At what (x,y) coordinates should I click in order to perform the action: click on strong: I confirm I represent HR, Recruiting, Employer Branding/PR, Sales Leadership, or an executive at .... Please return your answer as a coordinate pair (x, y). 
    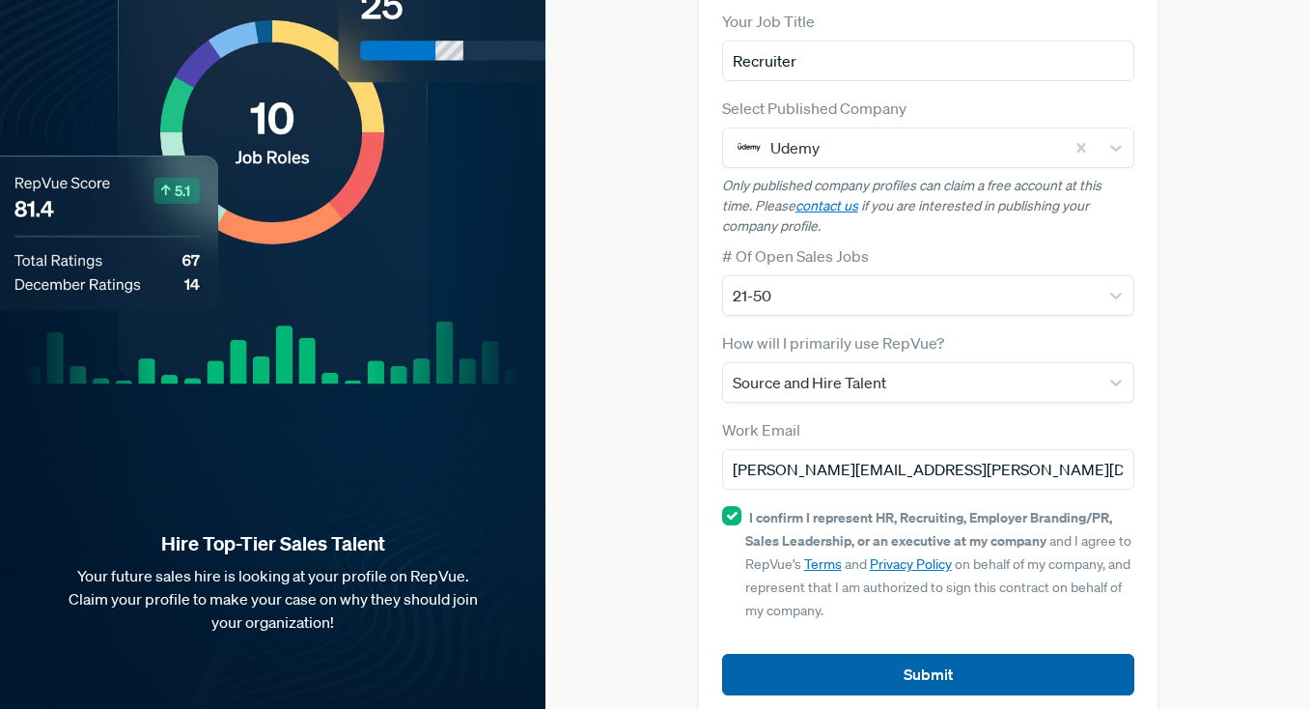
    Looking at the image, I should click on (929, 528).